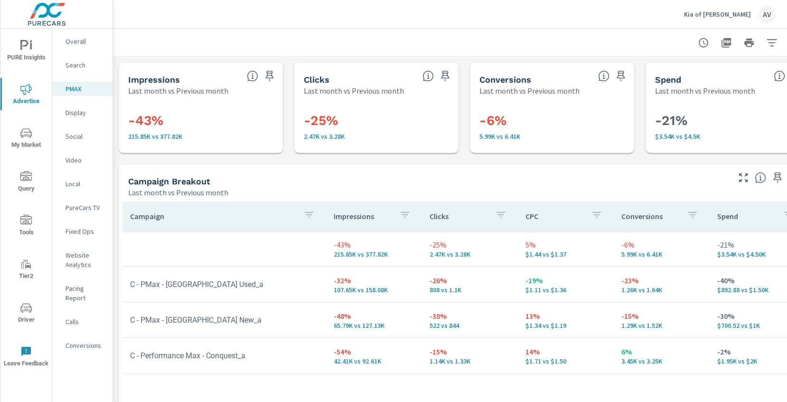 This screenshot has width=787, height=402. Describe the element at coordinates (566, 254) in the screenshot. I see `p: $1.44 vs $1.37` at that location.